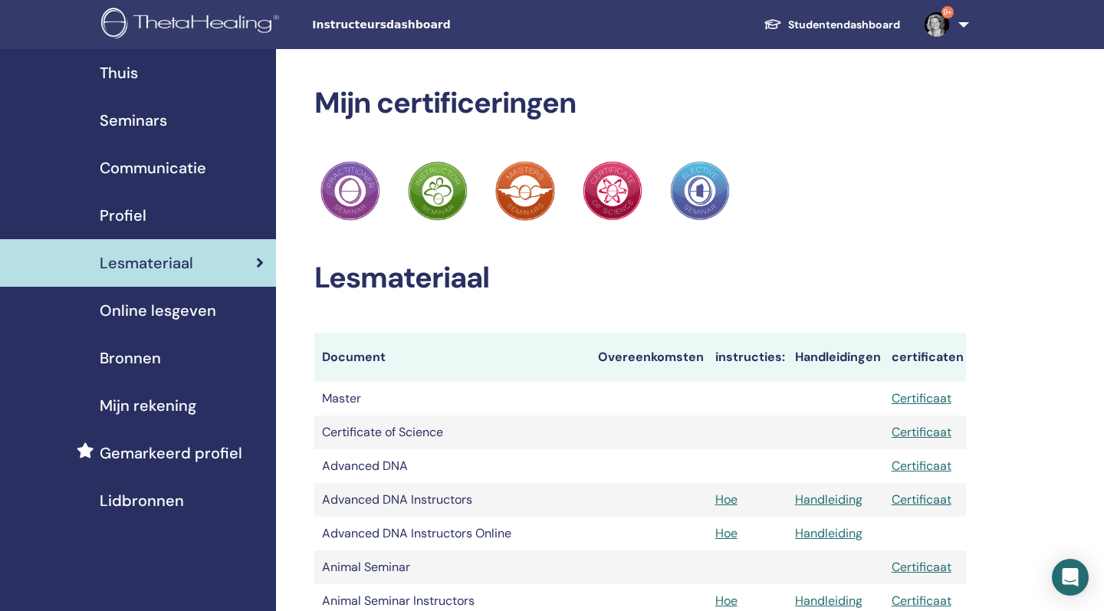  Describe the element at coordinates (649, 357) in the screenshot. I see `th: Overeenkomsten` at that location.